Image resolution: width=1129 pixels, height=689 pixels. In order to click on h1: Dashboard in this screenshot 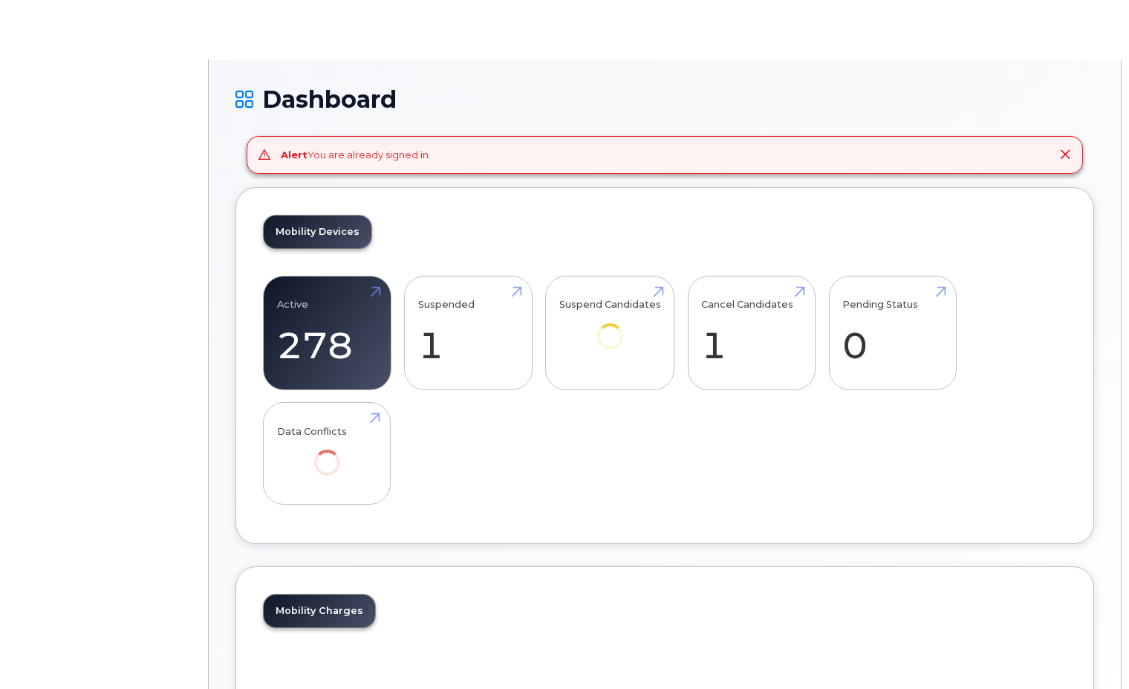, I will do `click(665, 99)`.